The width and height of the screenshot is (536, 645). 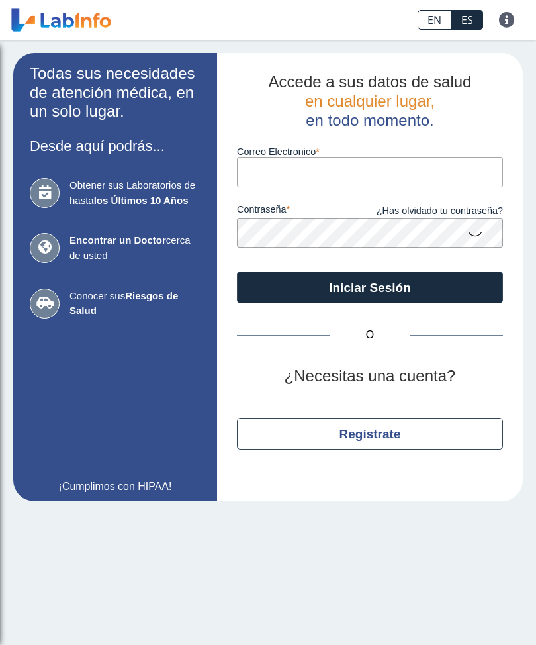 I want to click on a: ¡Cumplimos con HIPAA!, so click(x=115, y=487).